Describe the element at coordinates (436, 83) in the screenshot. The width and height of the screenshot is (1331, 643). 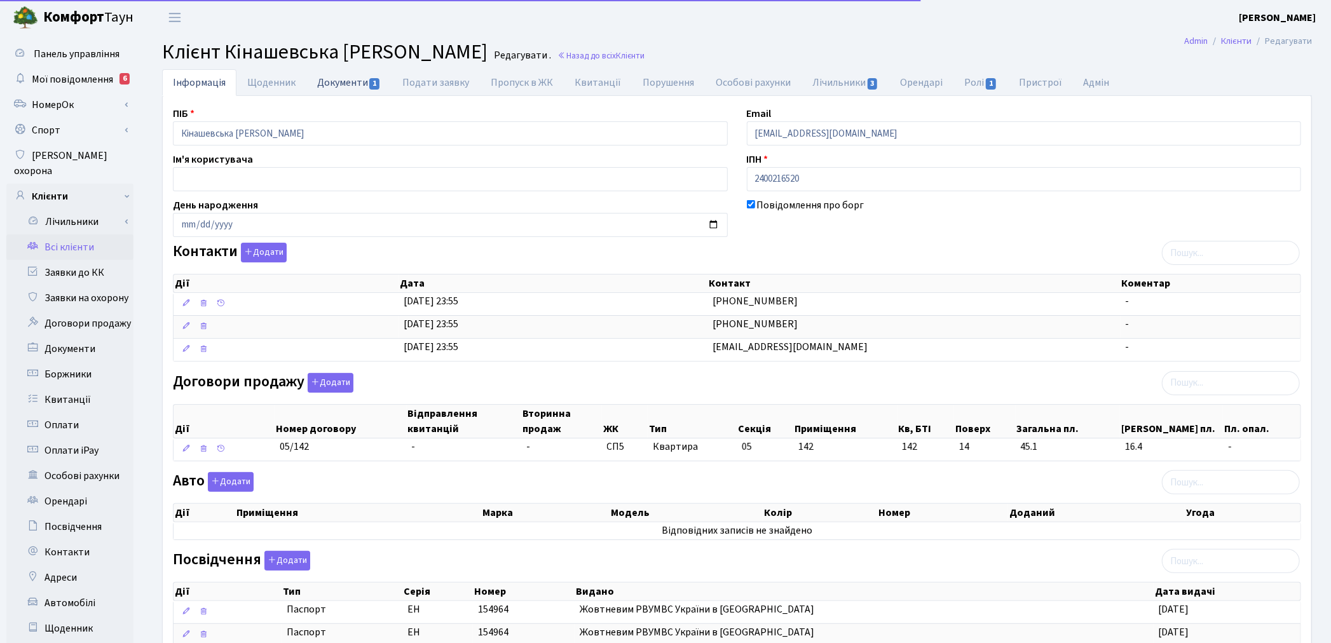
I see `a: Подати заявку` at that location.